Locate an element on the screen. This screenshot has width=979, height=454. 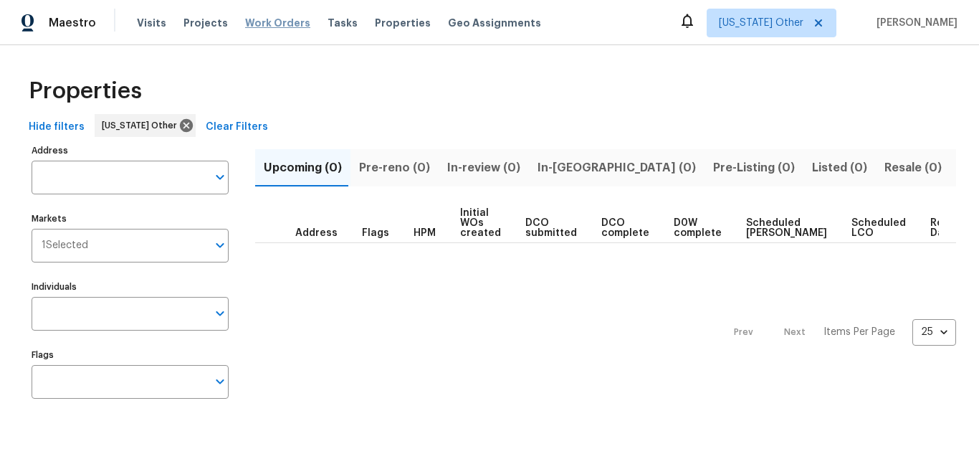
nav: Pagination Navigation is located at coordinates (838, 332).